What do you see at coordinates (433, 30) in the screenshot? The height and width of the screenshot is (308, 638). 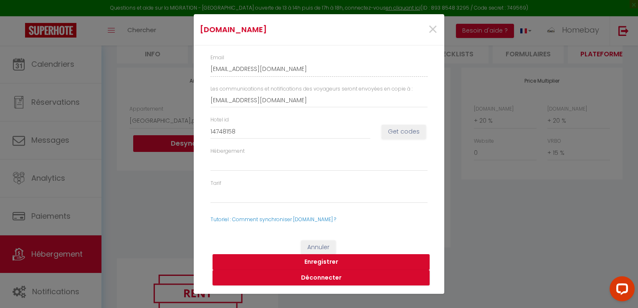 I see `button: Close` at bounding box center [433, 30].